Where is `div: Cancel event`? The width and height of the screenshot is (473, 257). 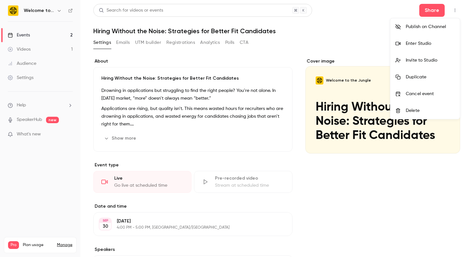 div: Cancel event is located at coordinates (431, 94).